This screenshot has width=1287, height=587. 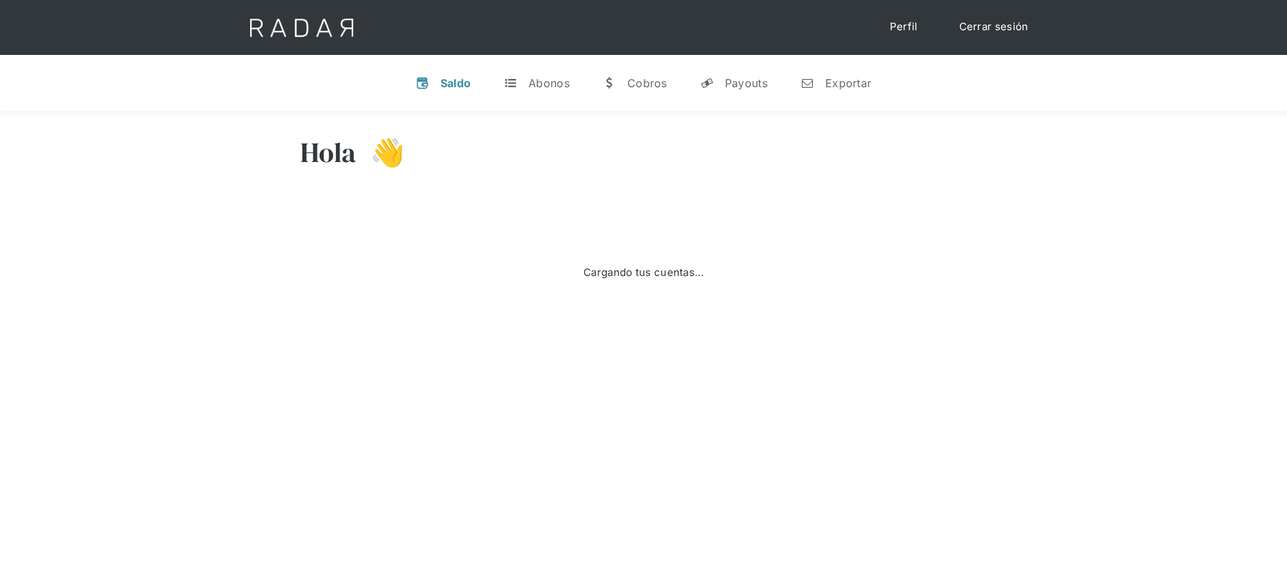 I want to click on div: Abonos, so click(x=549, y=83).